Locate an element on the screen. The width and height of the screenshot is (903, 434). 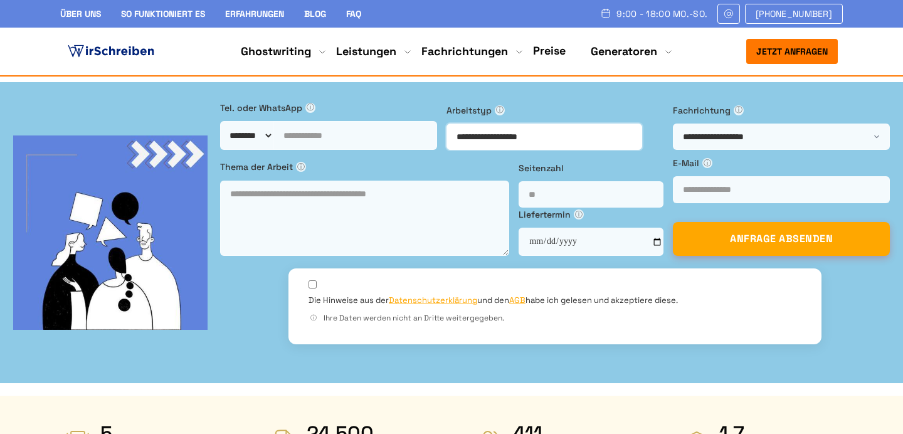
label: Arbeitstyp is located at coordinates (555, 110).